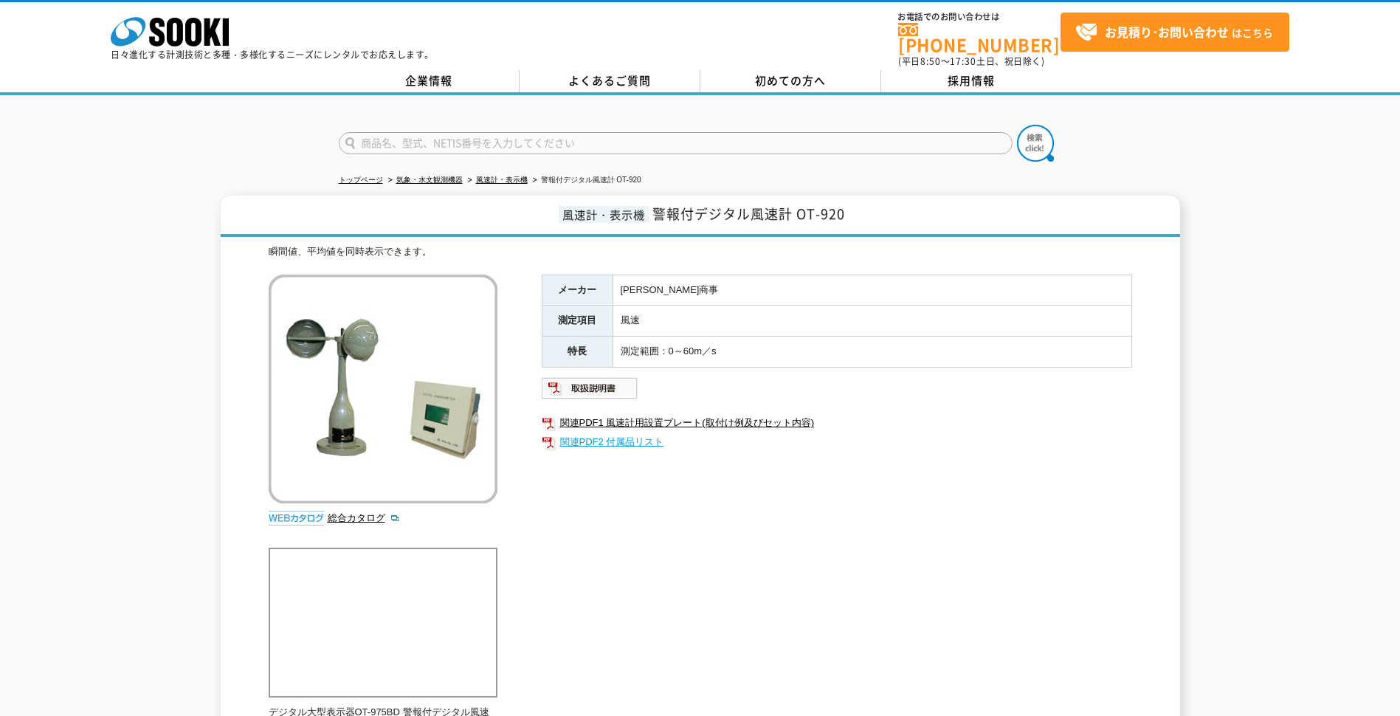  I want to click on span: (平日 ～ 土日、祝日除く), so click(971, 61).